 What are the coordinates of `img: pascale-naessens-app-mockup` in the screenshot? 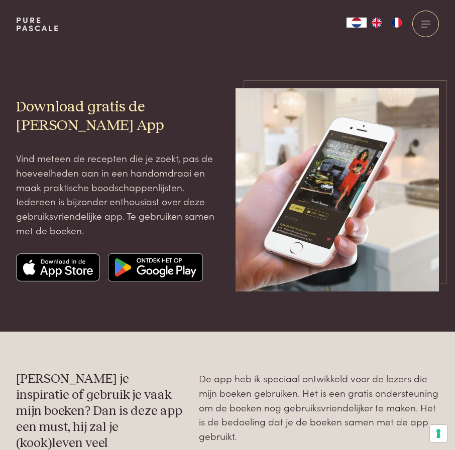 It's located at (337, 190).